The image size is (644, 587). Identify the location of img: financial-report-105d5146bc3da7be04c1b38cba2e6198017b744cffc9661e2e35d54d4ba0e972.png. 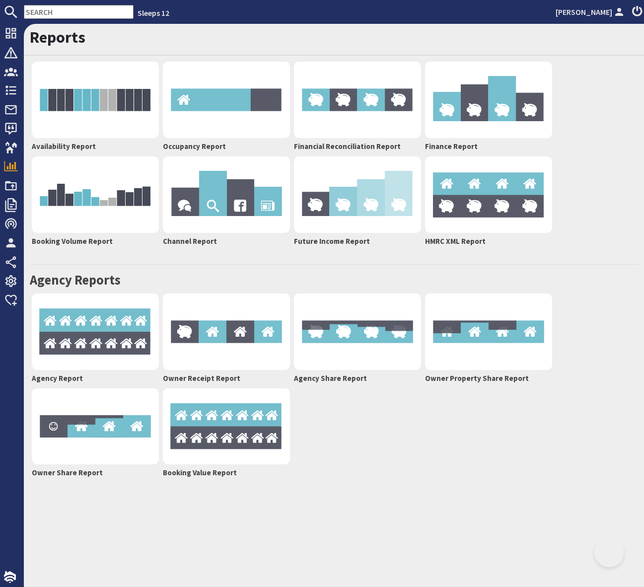
(489, 100).